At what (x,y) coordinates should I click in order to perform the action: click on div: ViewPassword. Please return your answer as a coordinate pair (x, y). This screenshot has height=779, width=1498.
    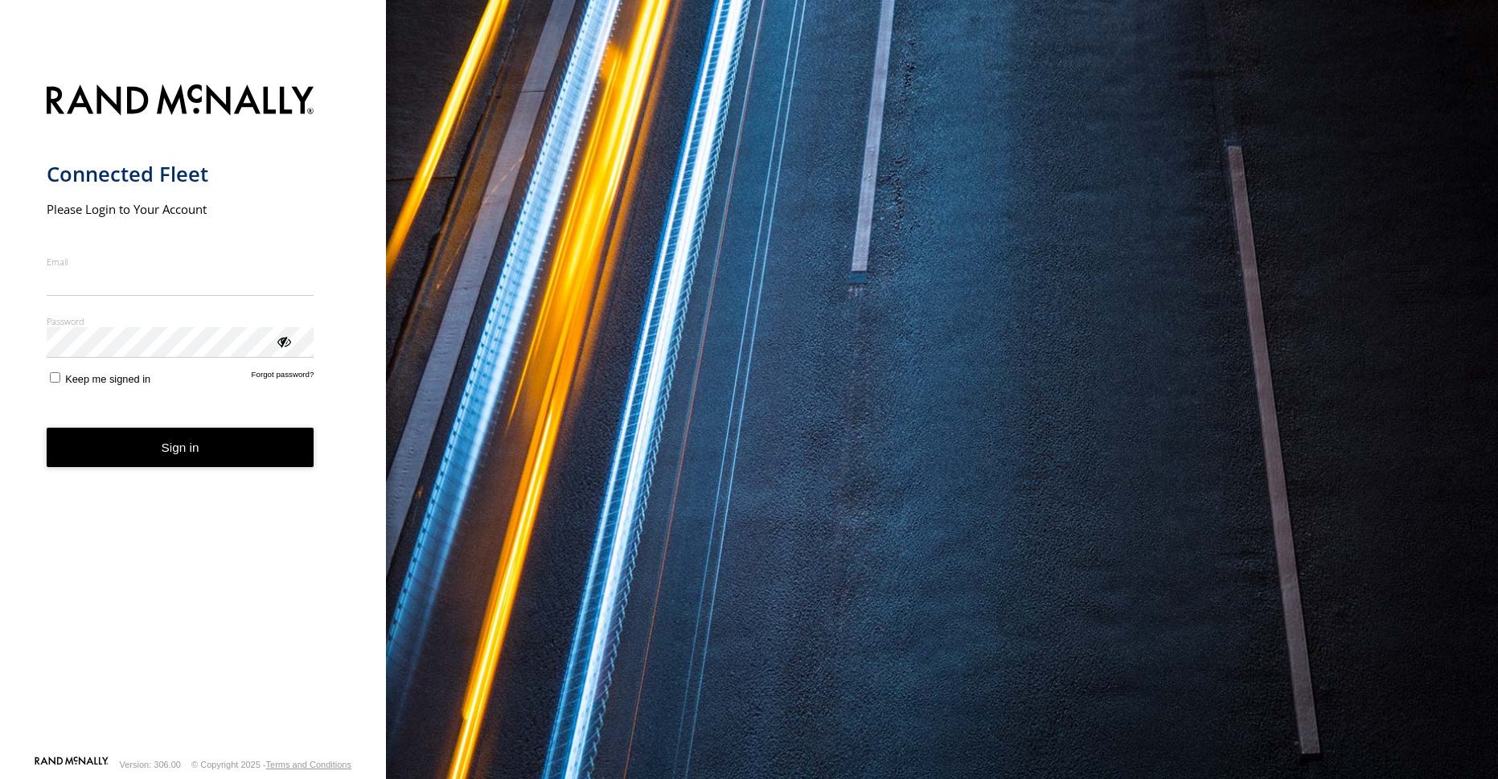
    Looking at the image, I should click on (283, 341).